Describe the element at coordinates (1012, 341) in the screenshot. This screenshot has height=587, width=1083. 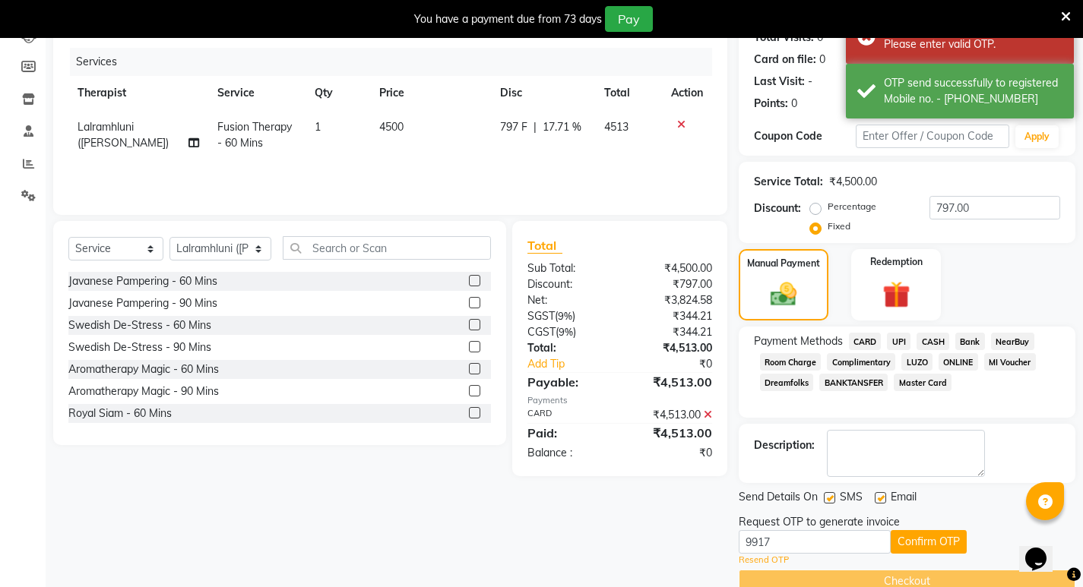
I see `span: NearBuy` at that location.